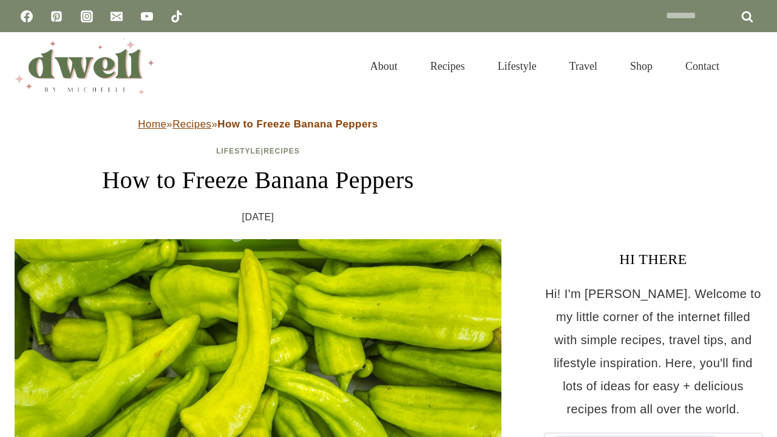 The width and height of the screenshot is (777, 437). What do you see at coordinates (84, 66) in the screenshot?
I see `a: DWELL by michelle` at bounding box center [84, 66].